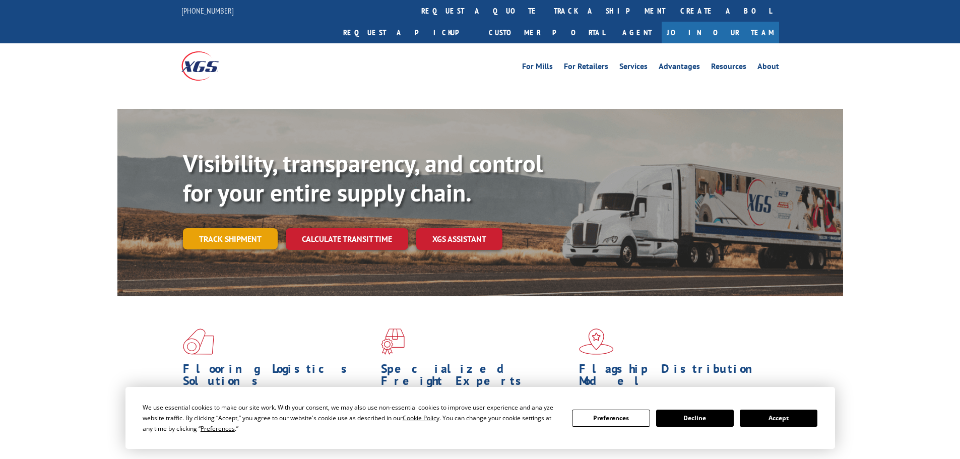 The image size is (960, 459). I want to click on span: Preferences, so click(218, 428).